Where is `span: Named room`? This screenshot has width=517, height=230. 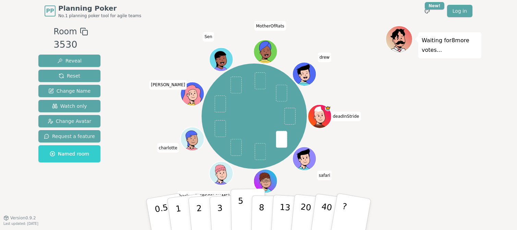
span: Named room is located at coordinates (69, 154).